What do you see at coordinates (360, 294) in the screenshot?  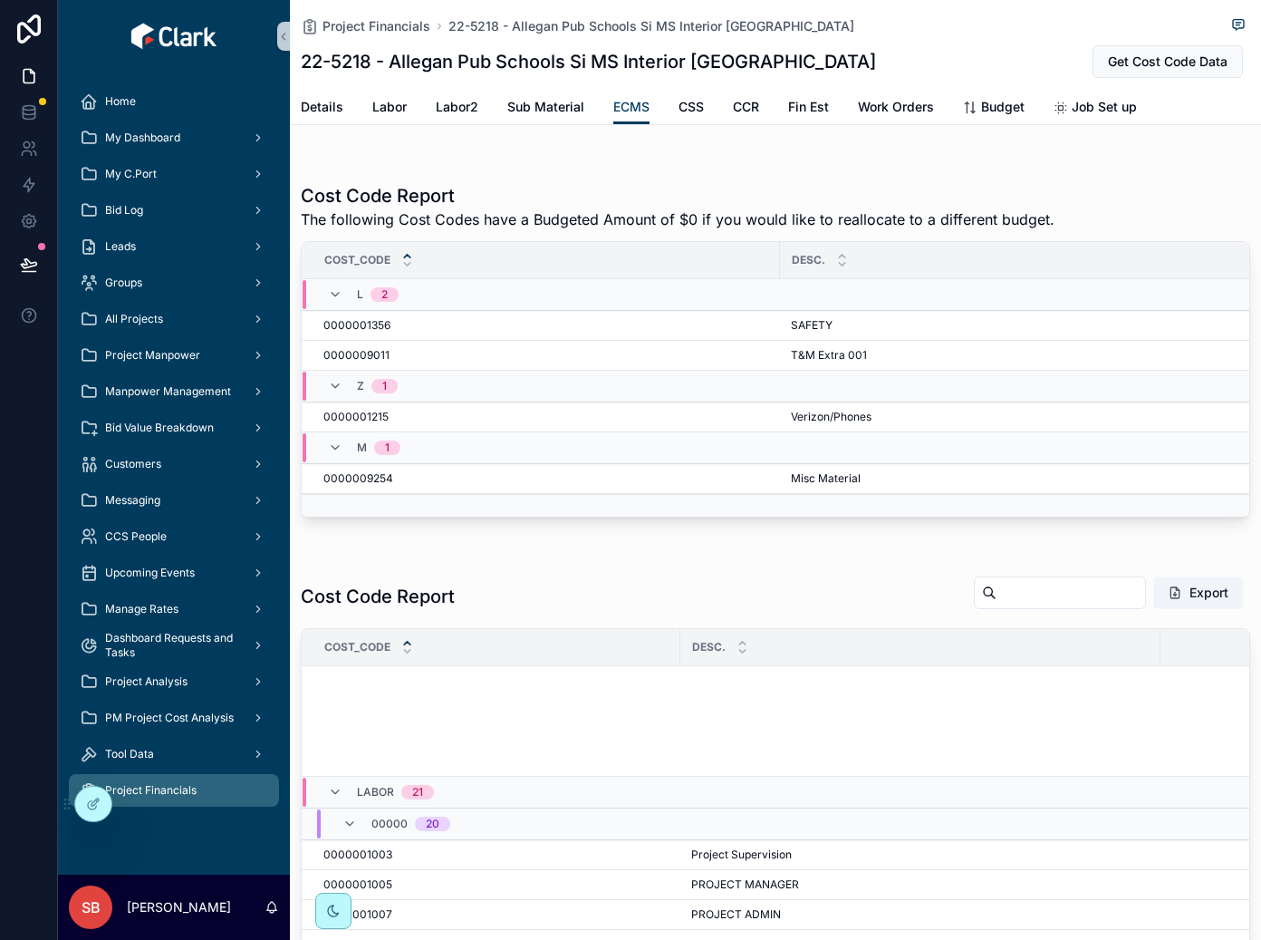 I see `span: L` at bounding box center [360, 294].